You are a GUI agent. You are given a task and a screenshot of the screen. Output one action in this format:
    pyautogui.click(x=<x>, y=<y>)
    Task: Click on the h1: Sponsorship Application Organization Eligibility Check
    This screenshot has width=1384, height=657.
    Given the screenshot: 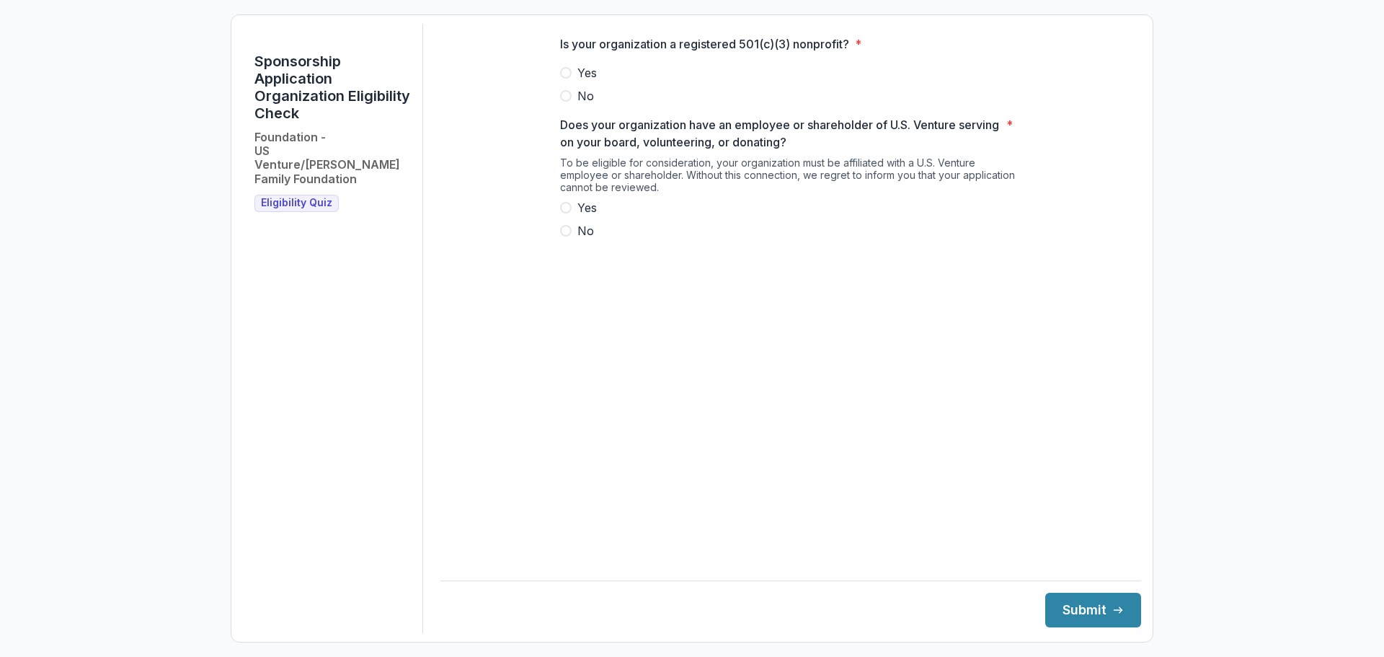 What is the action you would take?
    pyautogui.click(x=332, y=139)
    